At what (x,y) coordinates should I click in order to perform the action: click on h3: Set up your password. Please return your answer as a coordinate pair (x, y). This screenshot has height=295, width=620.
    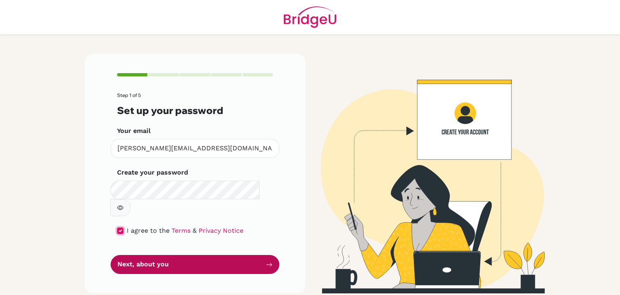
    Looking at the image, I should click on (195, 110).